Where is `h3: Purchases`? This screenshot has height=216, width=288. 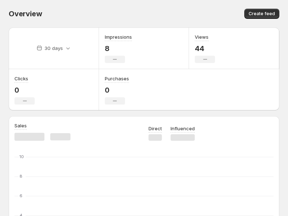 h3: Purchases is located at coordinates (117, 78).